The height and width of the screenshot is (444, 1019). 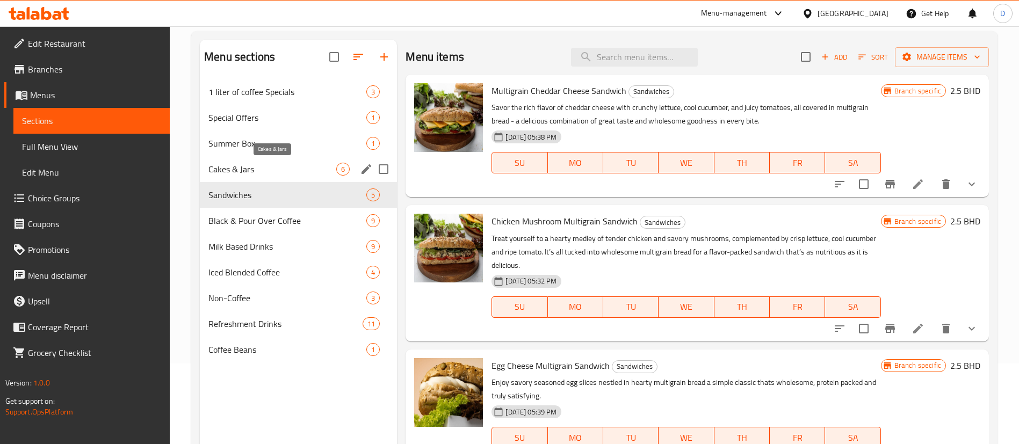 I want to click on a: Menus, so click(x=87, y=95).